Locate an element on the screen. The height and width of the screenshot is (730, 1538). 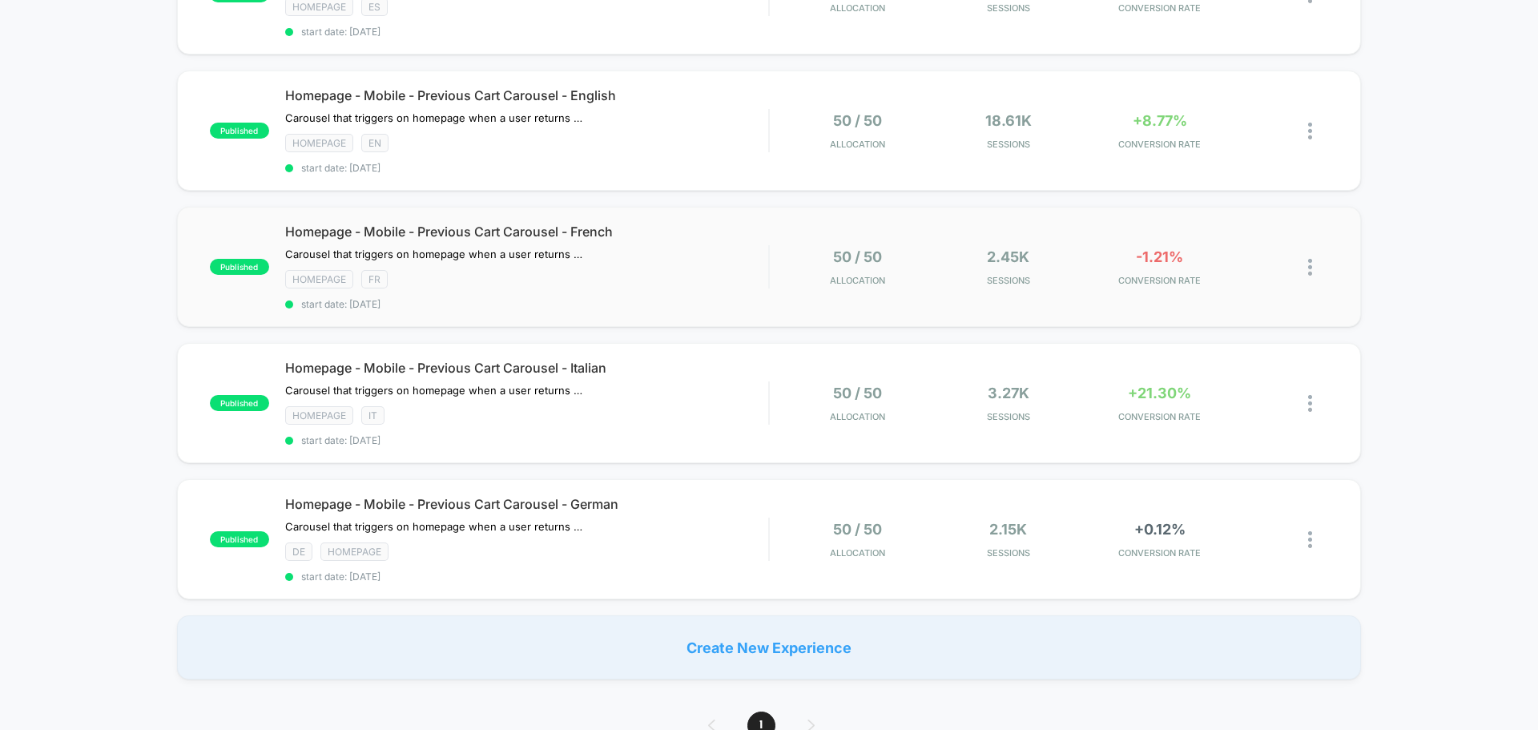
span: 2.15k is located at coordinates (1007, 529).